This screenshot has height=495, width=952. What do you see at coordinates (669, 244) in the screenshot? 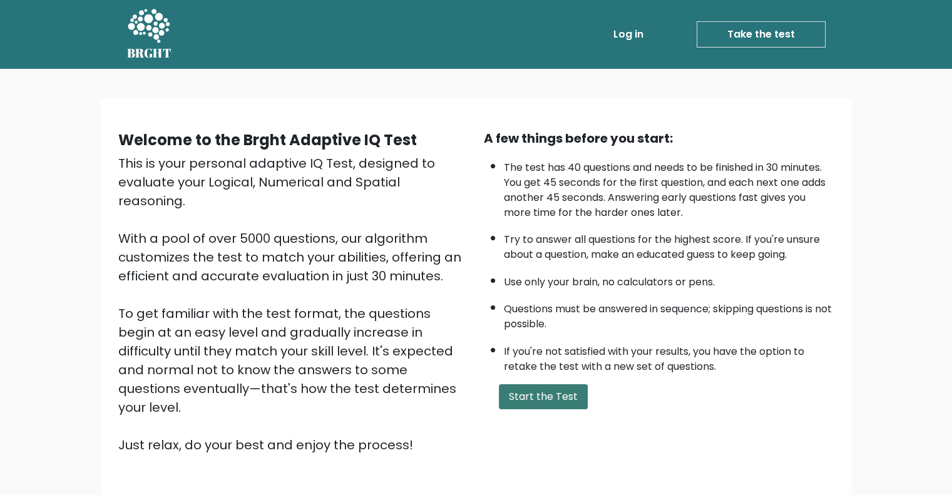
I see `li: Try to answer all questions for the highest score. If you're unsure about a question, make an edu...` at bounding box center [669, 244].